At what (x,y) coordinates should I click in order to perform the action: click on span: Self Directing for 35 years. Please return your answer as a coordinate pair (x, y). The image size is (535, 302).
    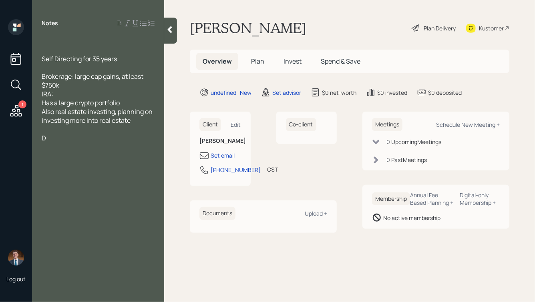
    Looking at the image, I should click on (79, 59).